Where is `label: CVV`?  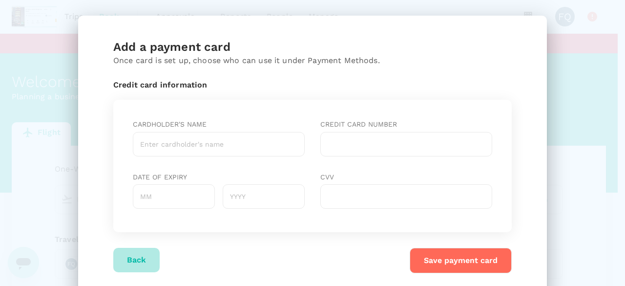 label: CVV is located at coordinates (194, 65).